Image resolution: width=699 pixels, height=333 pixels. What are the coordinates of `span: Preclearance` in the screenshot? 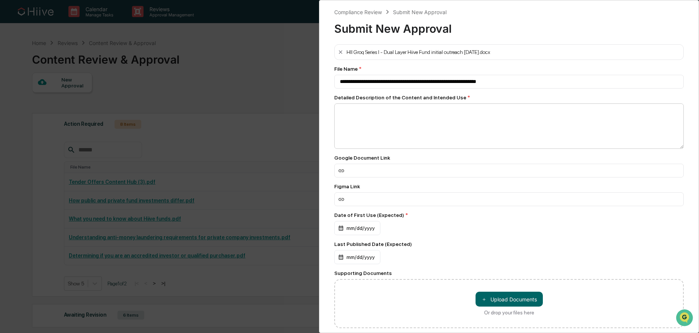 It's located at (31, 97).